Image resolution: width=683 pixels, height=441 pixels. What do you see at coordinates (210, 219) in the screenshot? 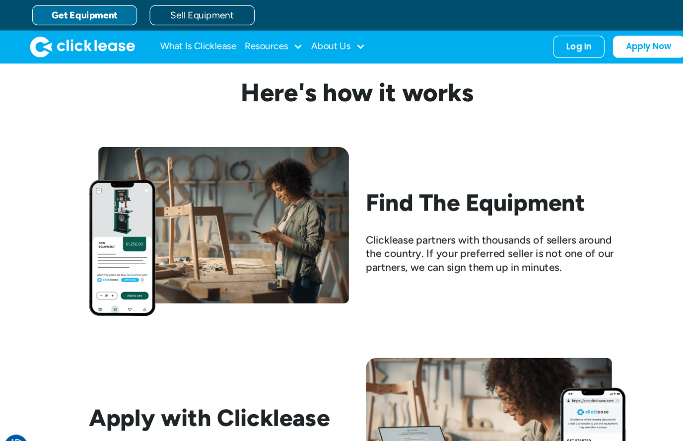
I see `img: Woman looking at her phone while standing beside her workbench with half assembled chair` at bounding box center [210, 219].